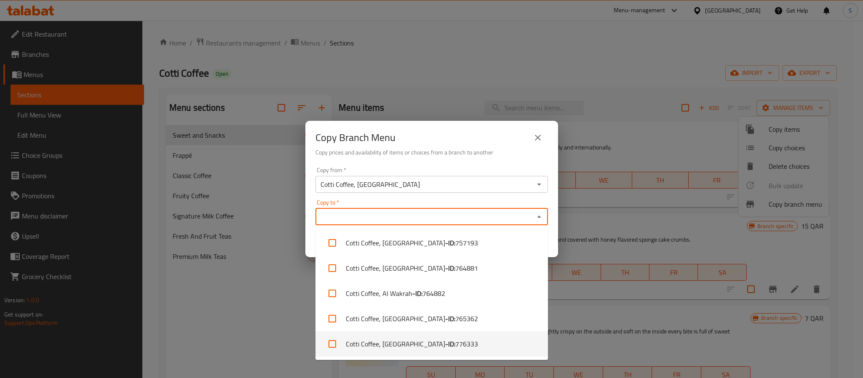 The image size is (863, 378). Describe the element at coordinates (538, 138) in the screenshot. I see `button: close` at that location.